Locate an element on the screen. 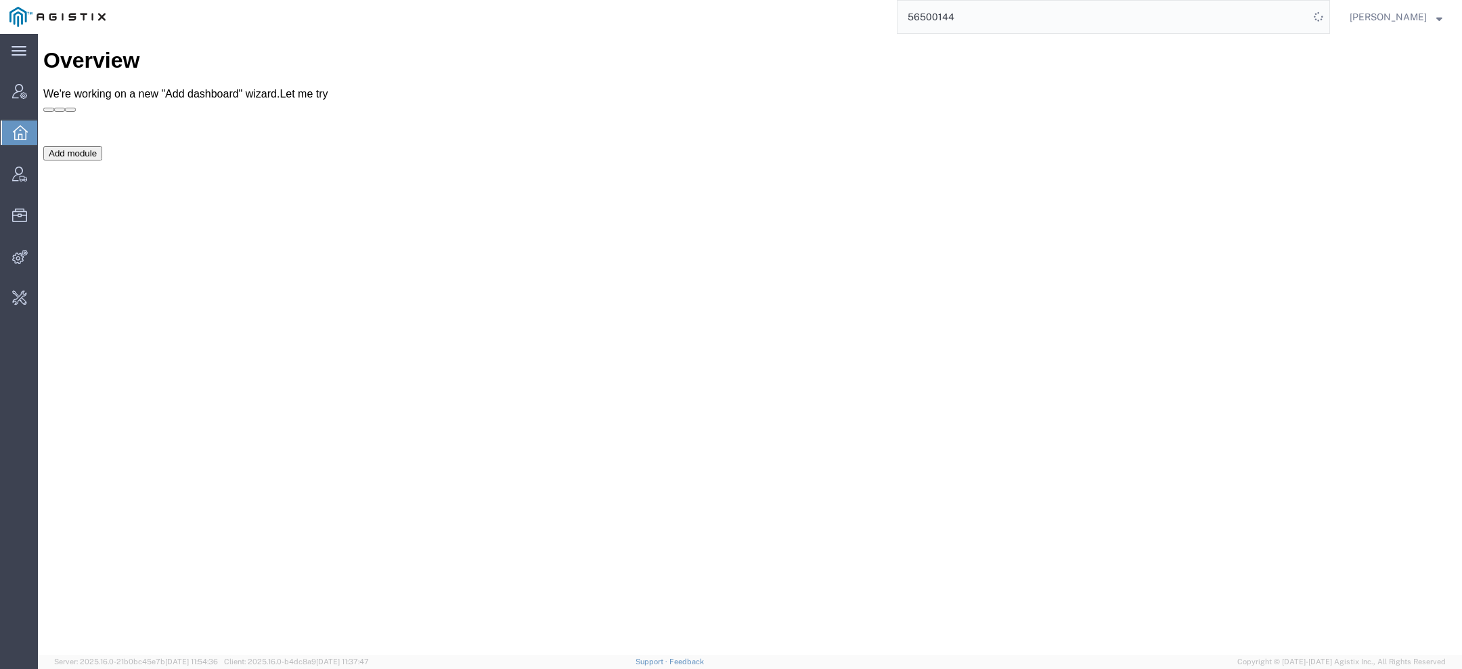  a: Let me try is located at coordinates (265, 60).